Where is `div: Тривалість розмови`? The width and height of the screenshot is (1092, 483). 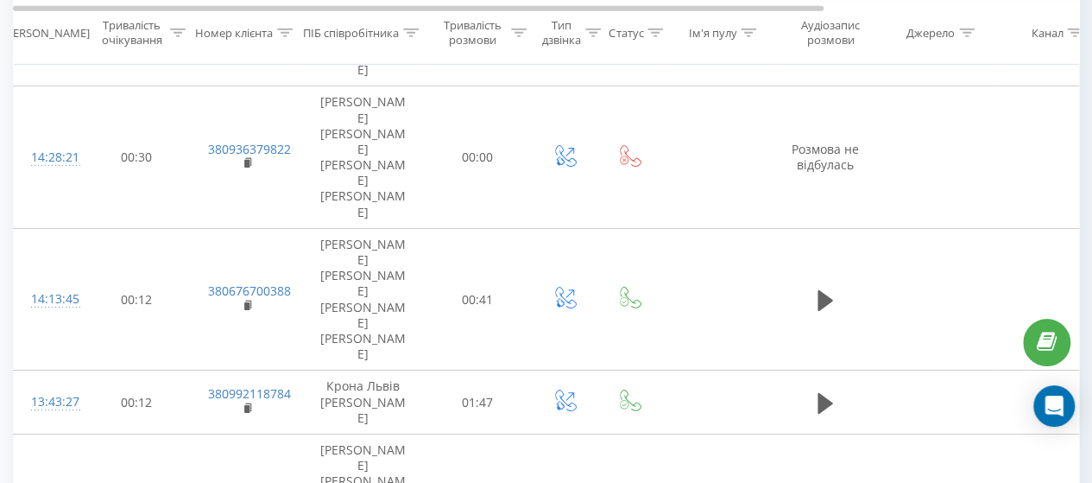 div: Тривалість розмови is located at coordinates (472, 33).